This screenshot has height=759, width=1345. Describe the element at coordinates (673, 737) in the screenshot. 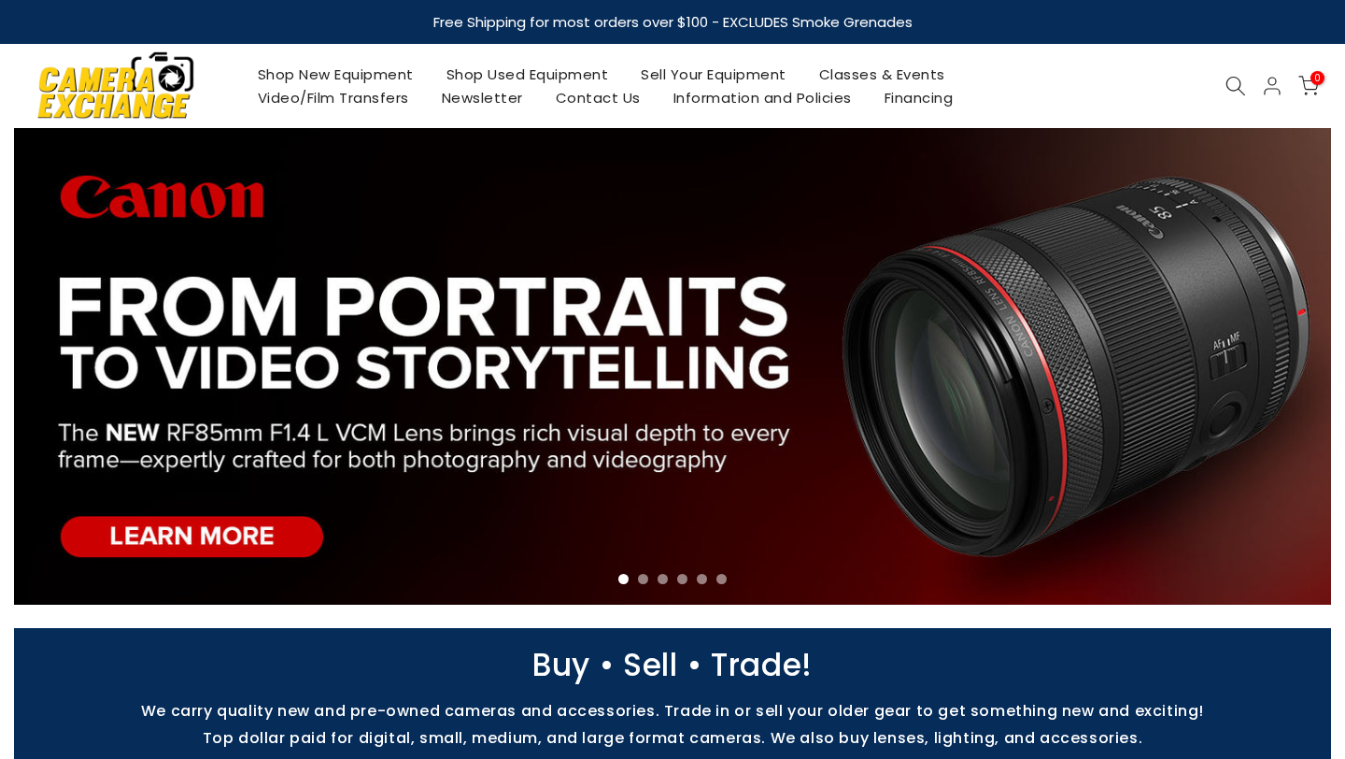

I see `p: Top dollar paid for digital, small, medium, and large format cameras. We also buy lenses, lightin...` at that location.